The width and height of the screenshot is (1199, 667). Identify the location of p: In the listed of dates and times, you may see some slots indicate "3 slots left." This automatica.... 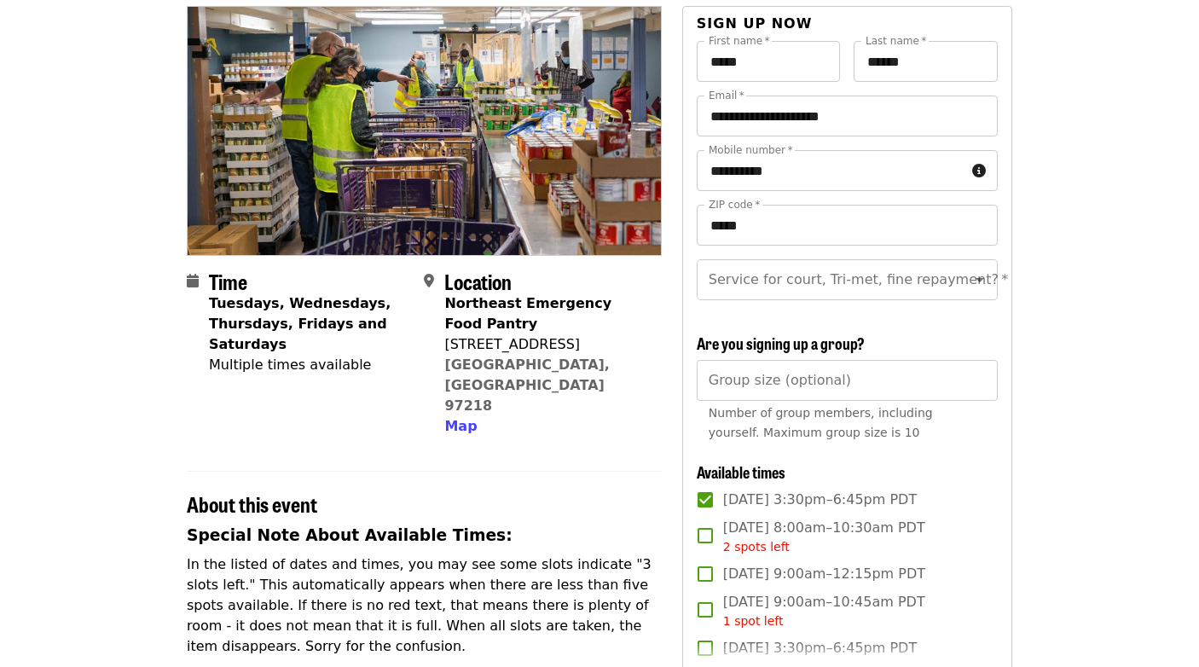
(424, 606).